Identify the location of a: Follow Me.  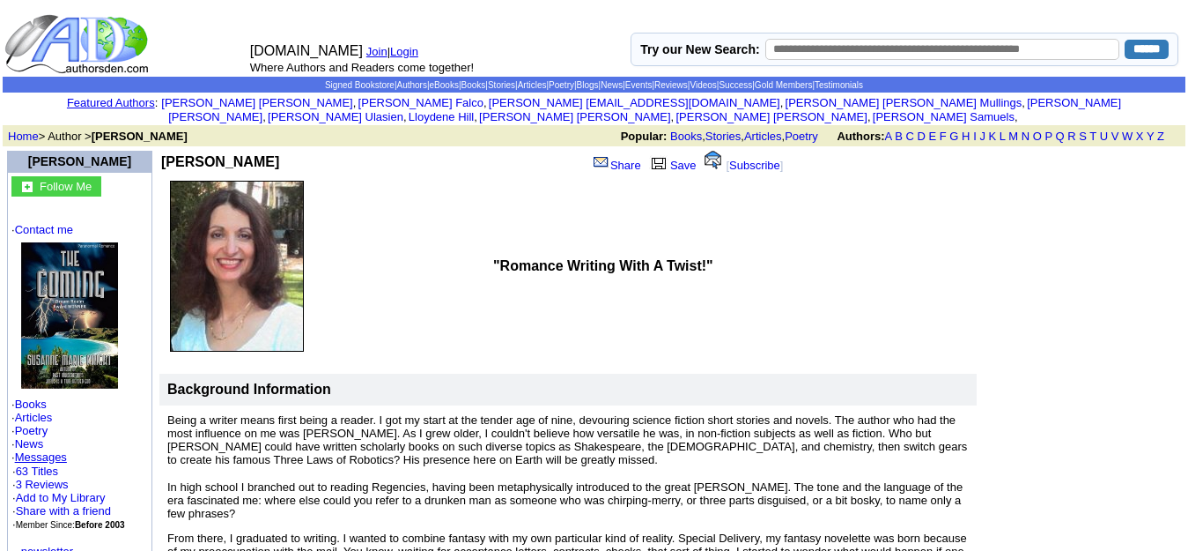
(65, 185).